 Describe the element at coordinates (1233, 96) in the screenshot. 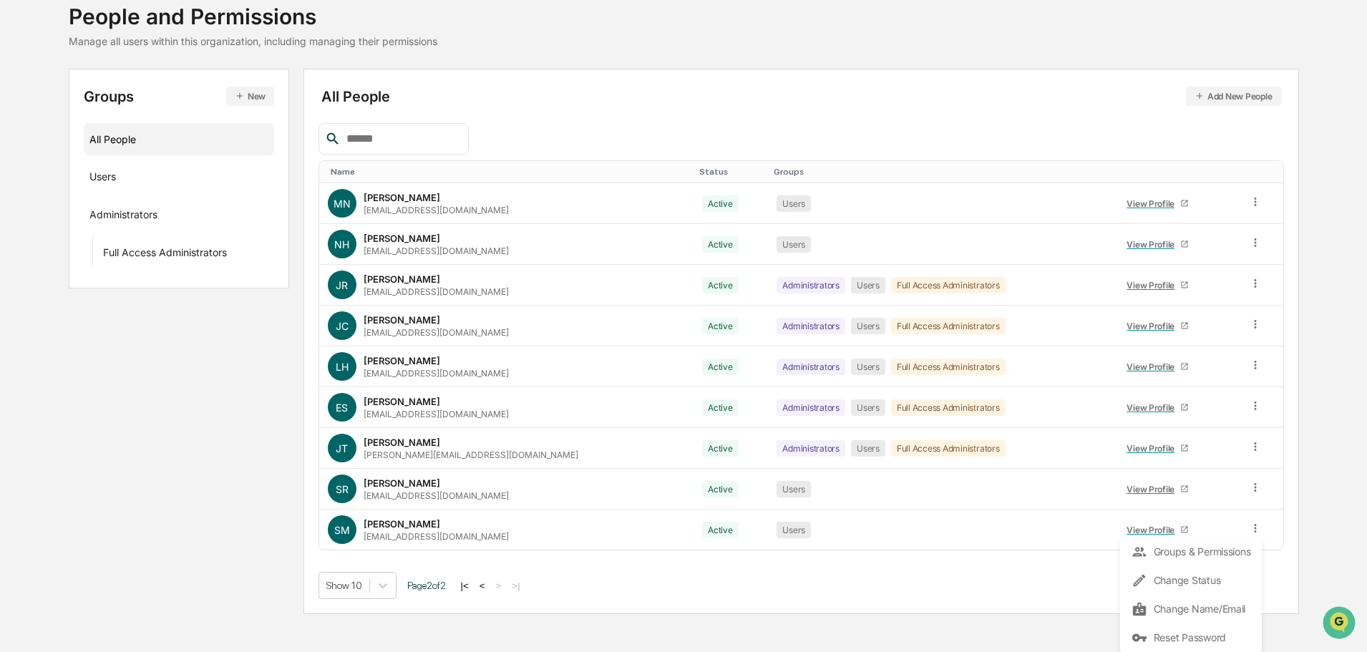

I see `button: Add New People` at that location.